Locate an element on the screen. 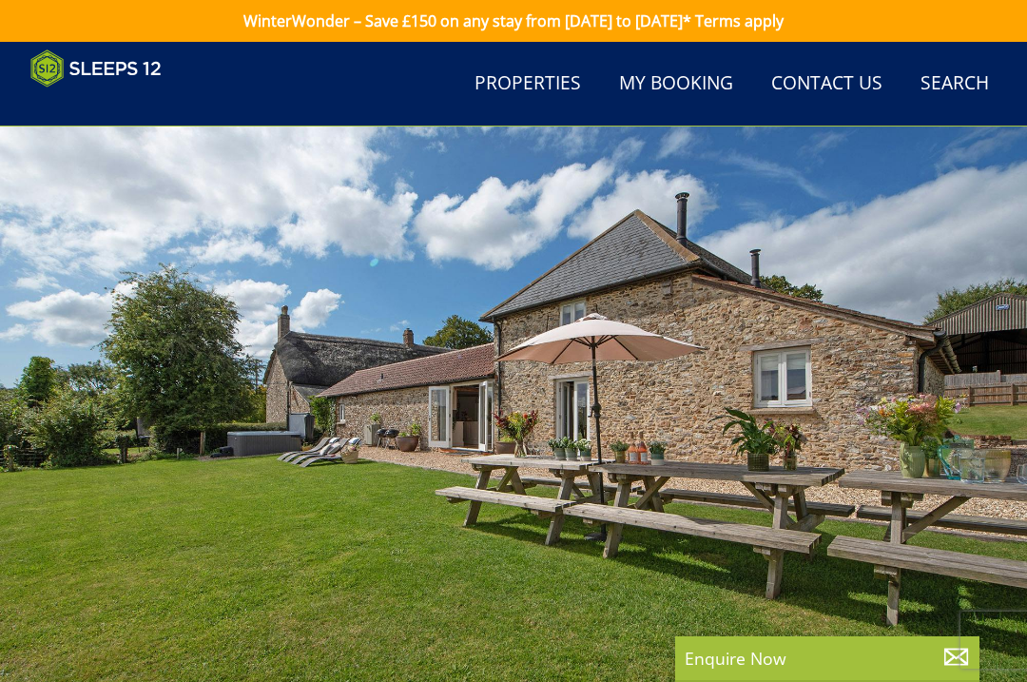 The height and width of the screenshot is (682, 1027). p: Enquire Now is located at coordinates (827, 658).